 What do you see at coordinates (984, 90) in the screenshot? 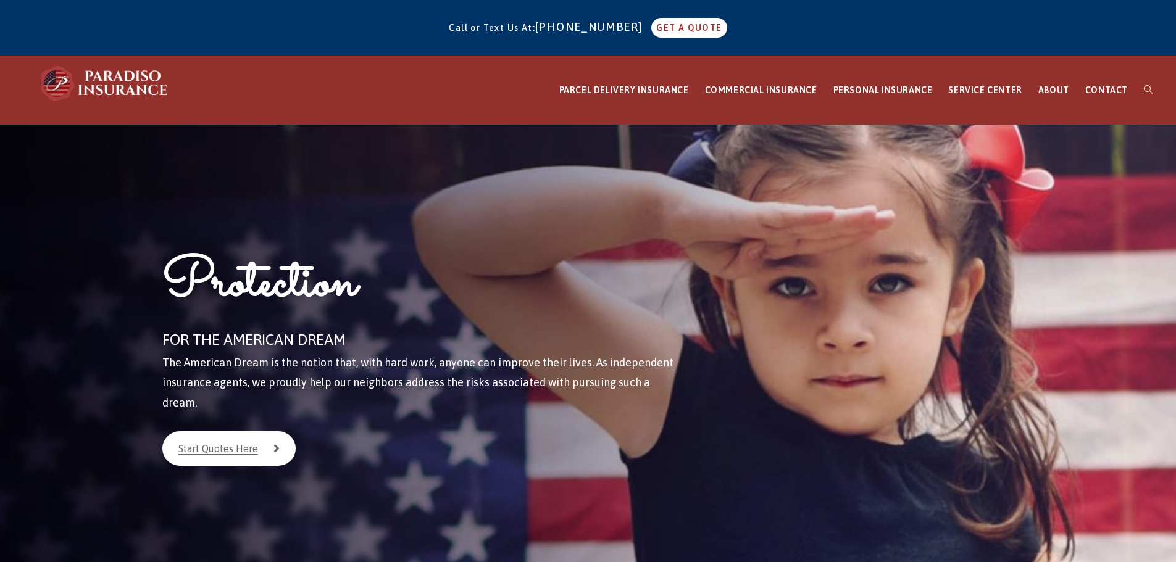
I see `a: SERVICE CENTER` at bounding box center [984, 90].